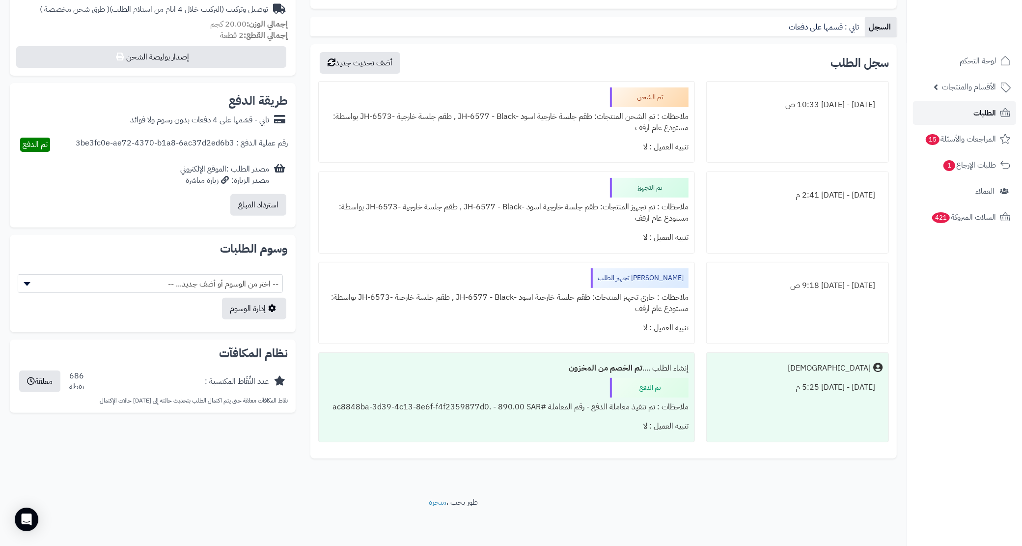 This screenshot has width=1022, height=546. What do you see at coordinates (237, 381) in the screenshot?
I see `div: عدد النِّقَاط المكتسبة :` at bounding box center [237, 381].